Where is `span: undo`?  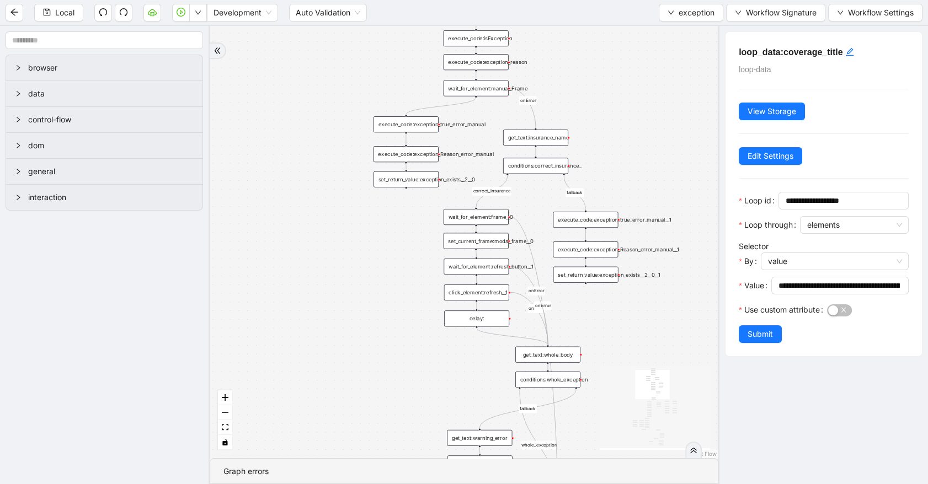 span: undo is located at coordinates (103, 12).